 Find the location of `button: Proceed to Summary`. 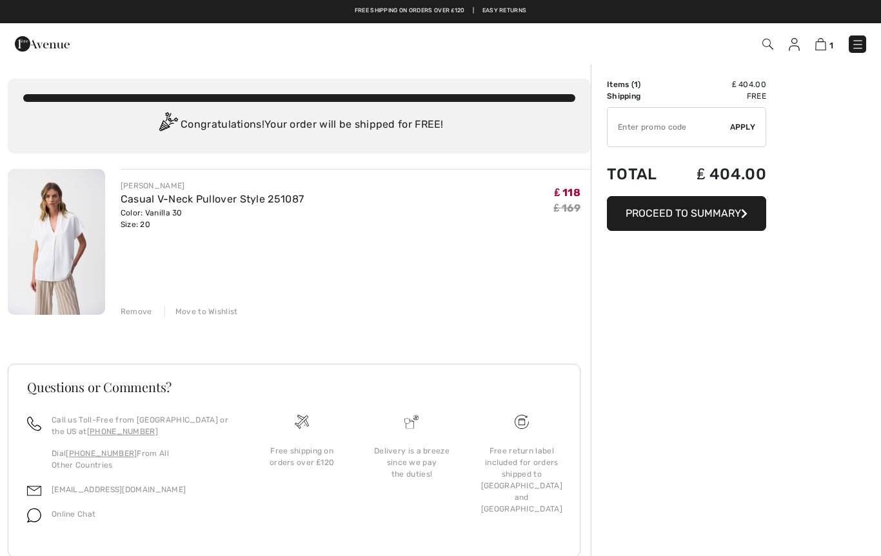

button: Proceed to Summary is located at coordinates (687, 214).